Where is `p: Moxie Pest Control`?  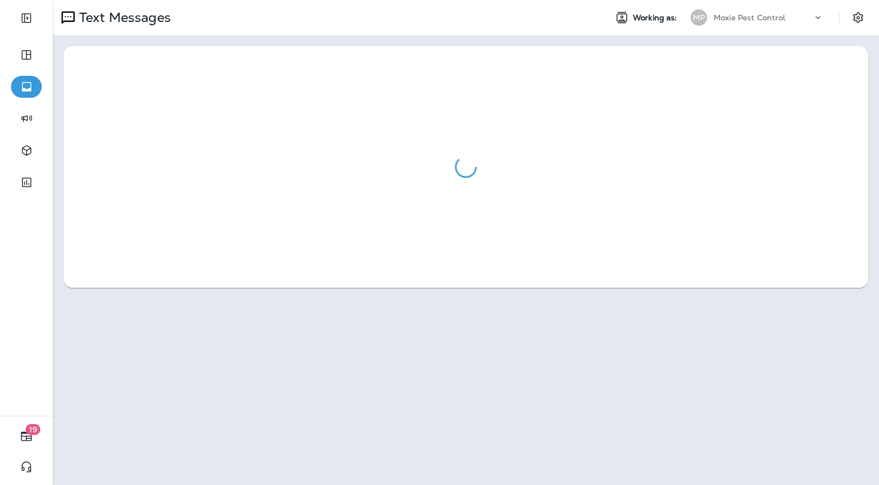 p: Moxie Pest Control is located at coordinates (750, 18).